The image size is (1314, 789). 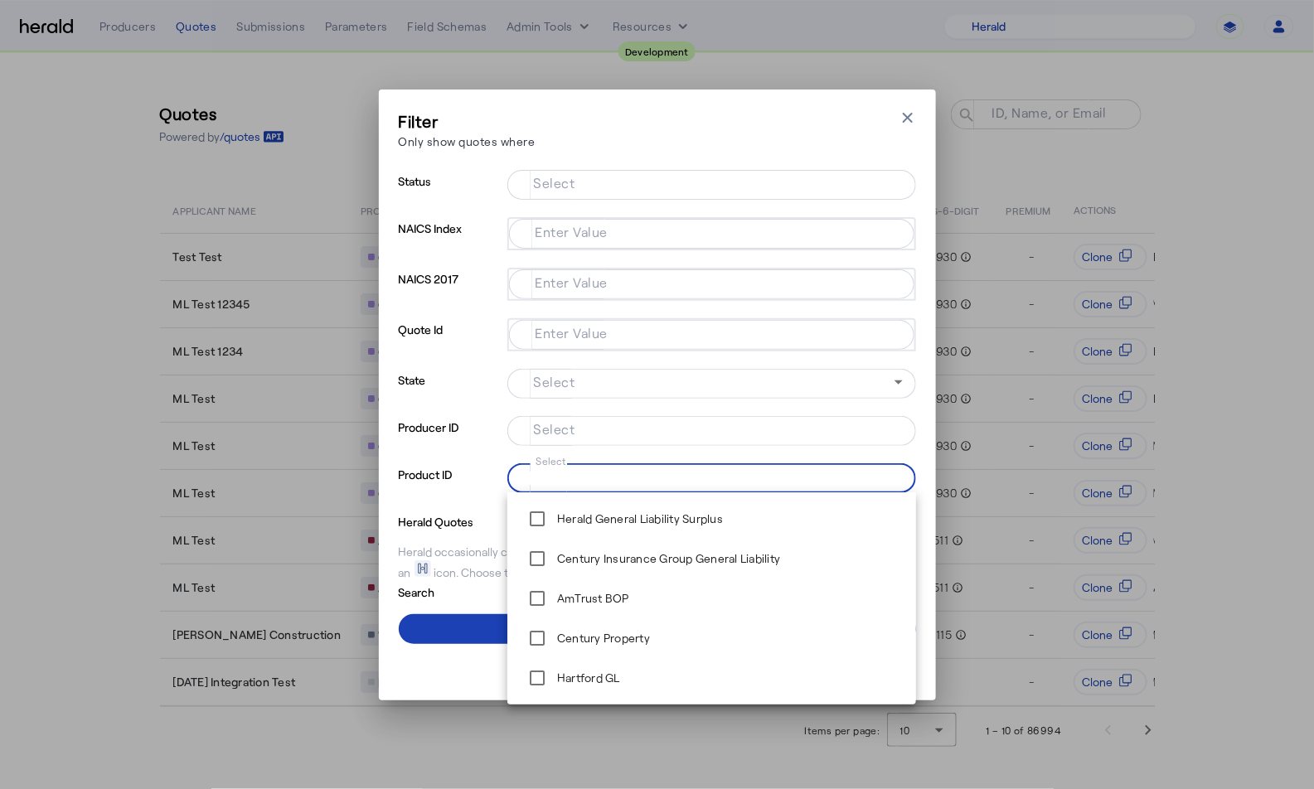 What do you see at coordinates (449, 439) in the screenshot?
I see `p: Producer ID` at bounding box center [449, 439].